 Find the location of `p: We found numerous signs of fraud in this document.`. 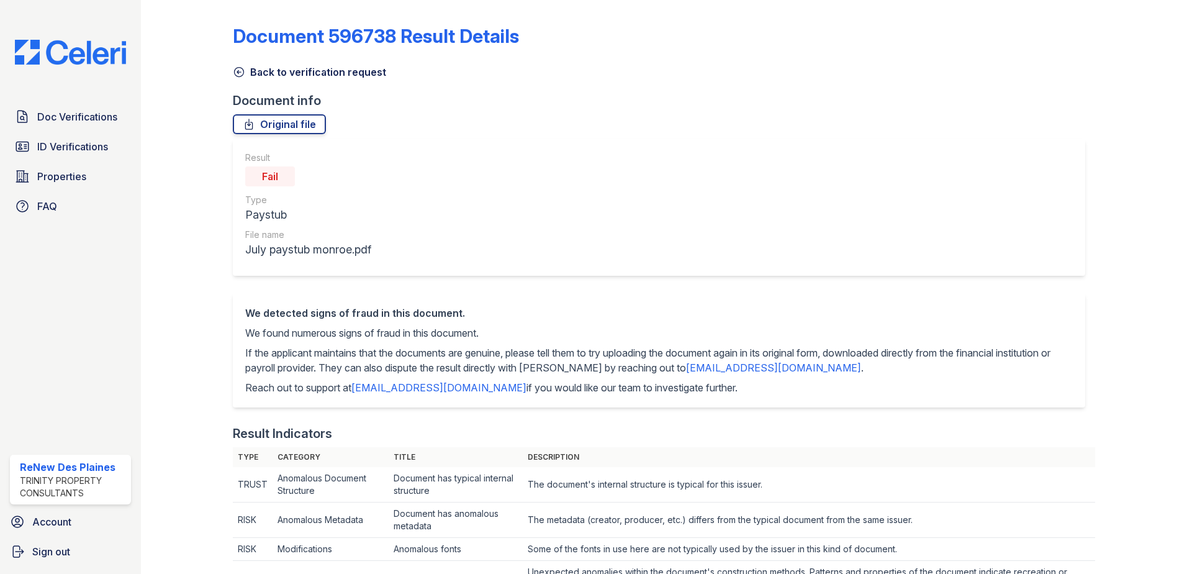

p: We found numerous signs of fraud in this document. is located at coordinates (659, 333).